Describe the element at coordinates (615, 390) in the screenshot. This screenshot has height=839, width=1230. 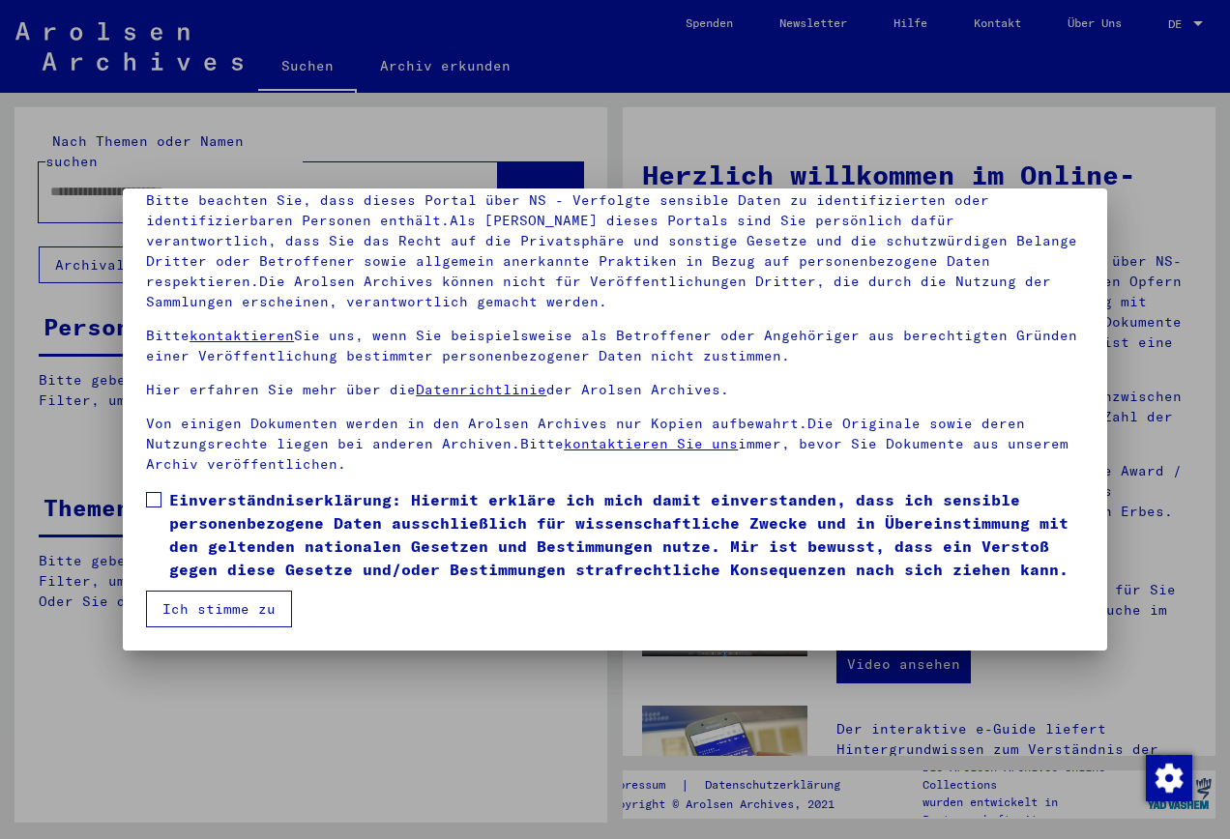
I see `p: Hier erfahren Sie mehr über die der Arolsen Archives.` at that location.